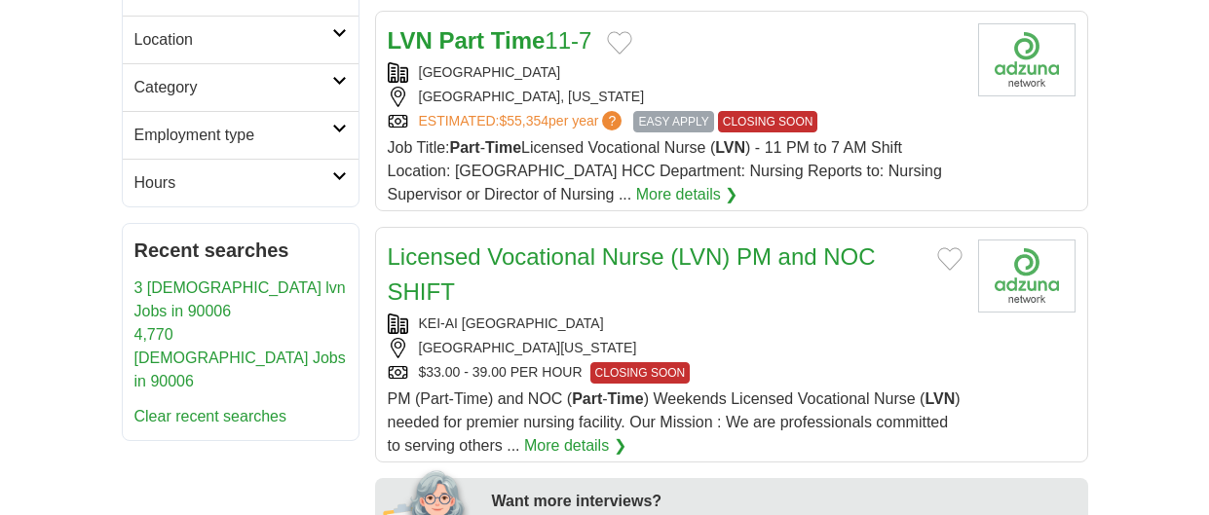 The width and height of the screenshot is (1209, 515). I want to click on a: LVN Part Time11-7, so click(490, 40).